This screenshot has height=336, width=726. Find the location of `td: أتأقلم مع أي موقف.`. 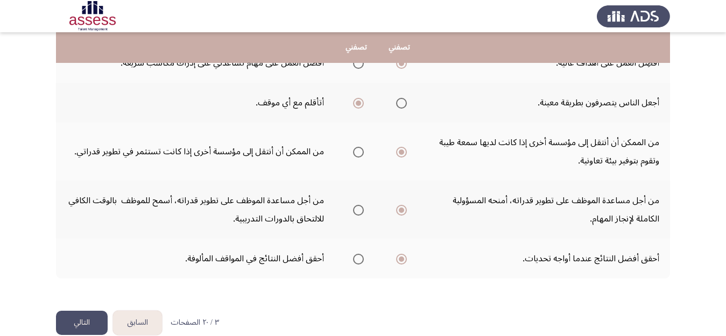

td: أتأقلم مع أي موقف. is located at coordinates (195, 103).